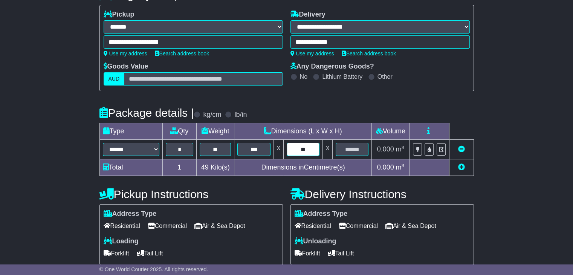  What do you see at coordinates (215, 131) in the screenshot?
I see `td: Weight` at bounding box center [215, 131].